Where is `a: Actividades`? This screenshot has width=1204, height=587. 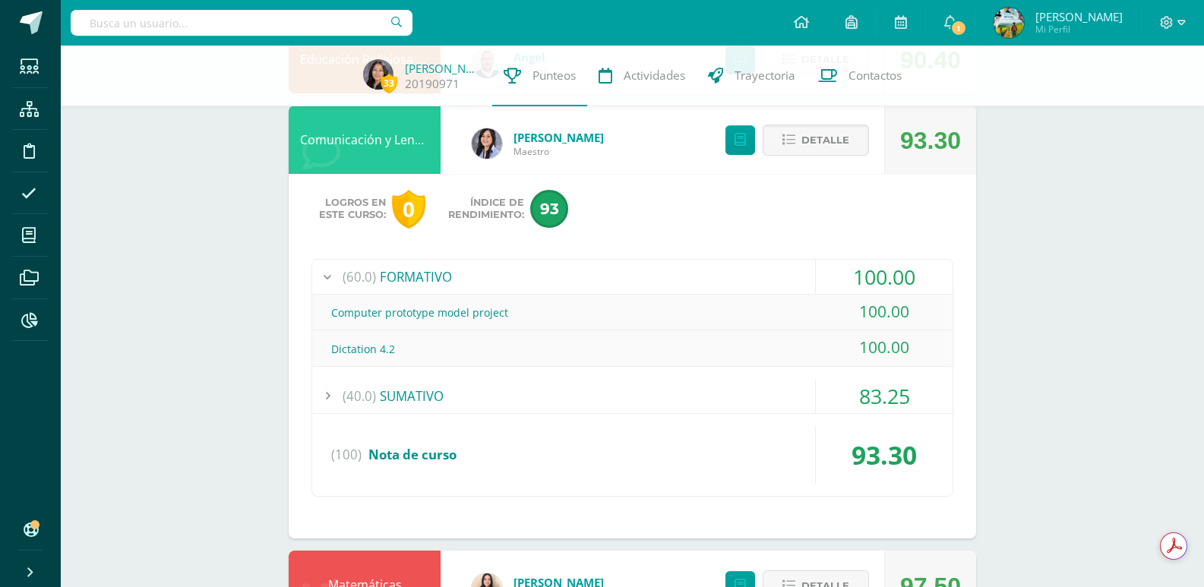
a: Actividades is located at coordinates (642, 76).